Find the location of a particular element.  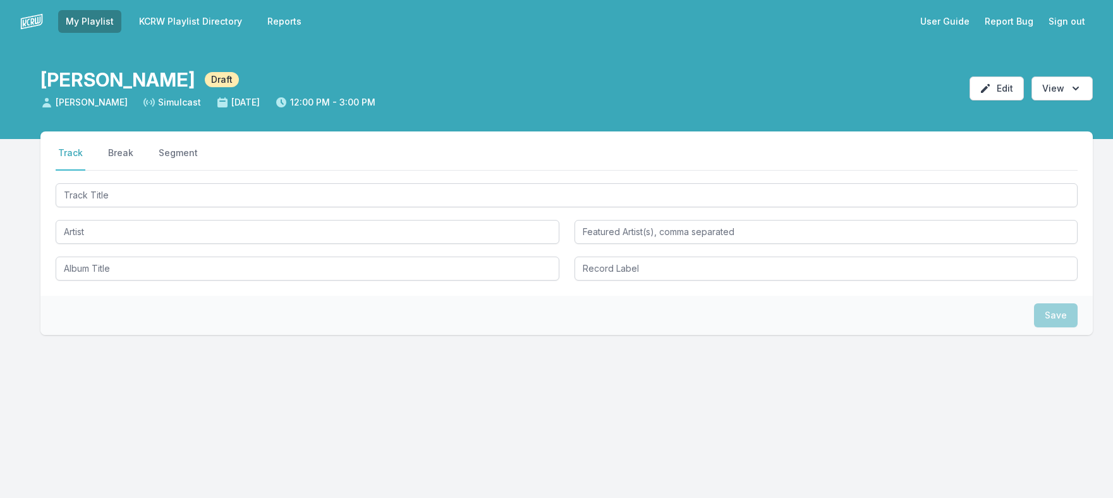

input: Artist is located at coordinates (307, 232).